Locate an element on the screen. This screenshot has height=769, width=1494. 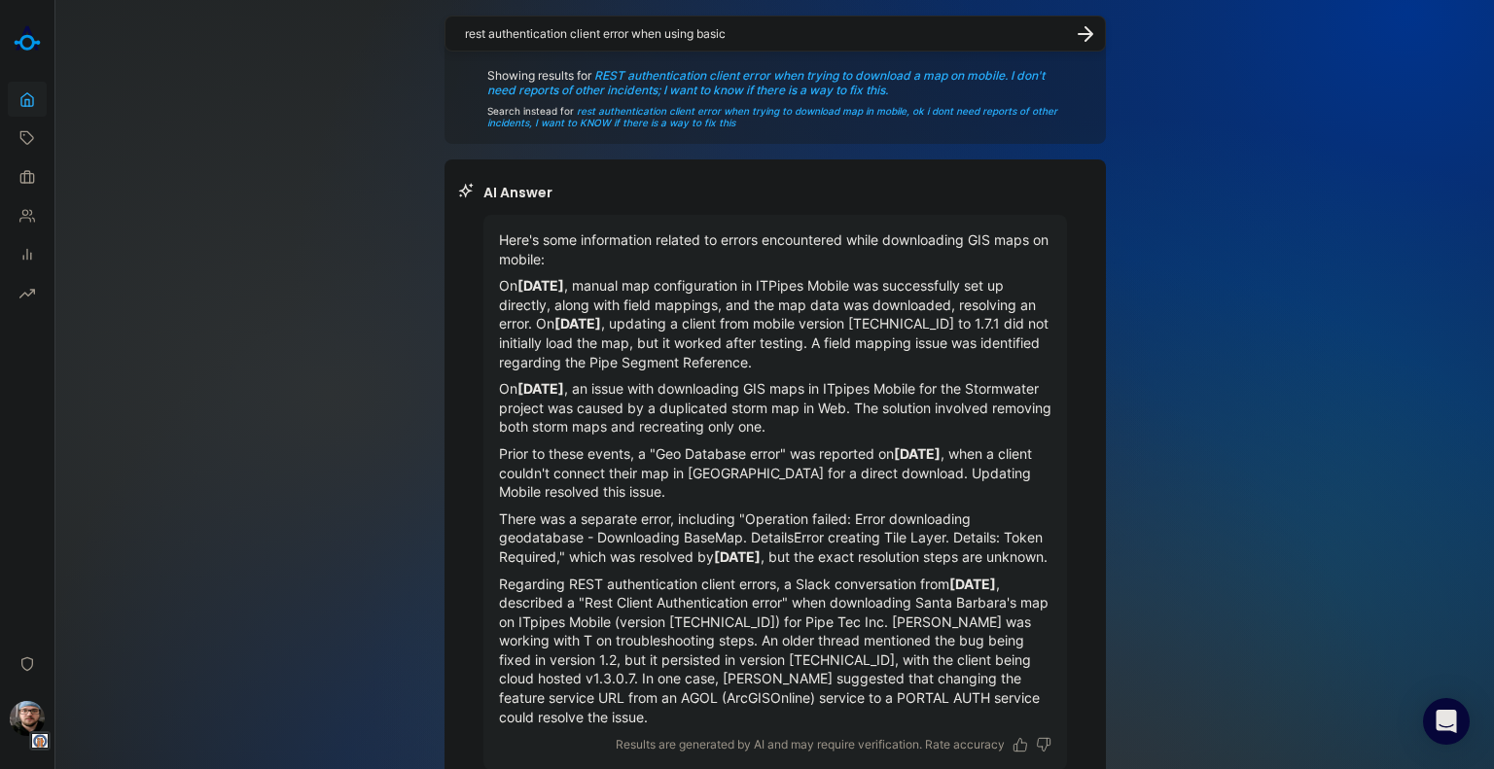
textarea: rest authentication client error when using basic is located at coordinates (764, 33).